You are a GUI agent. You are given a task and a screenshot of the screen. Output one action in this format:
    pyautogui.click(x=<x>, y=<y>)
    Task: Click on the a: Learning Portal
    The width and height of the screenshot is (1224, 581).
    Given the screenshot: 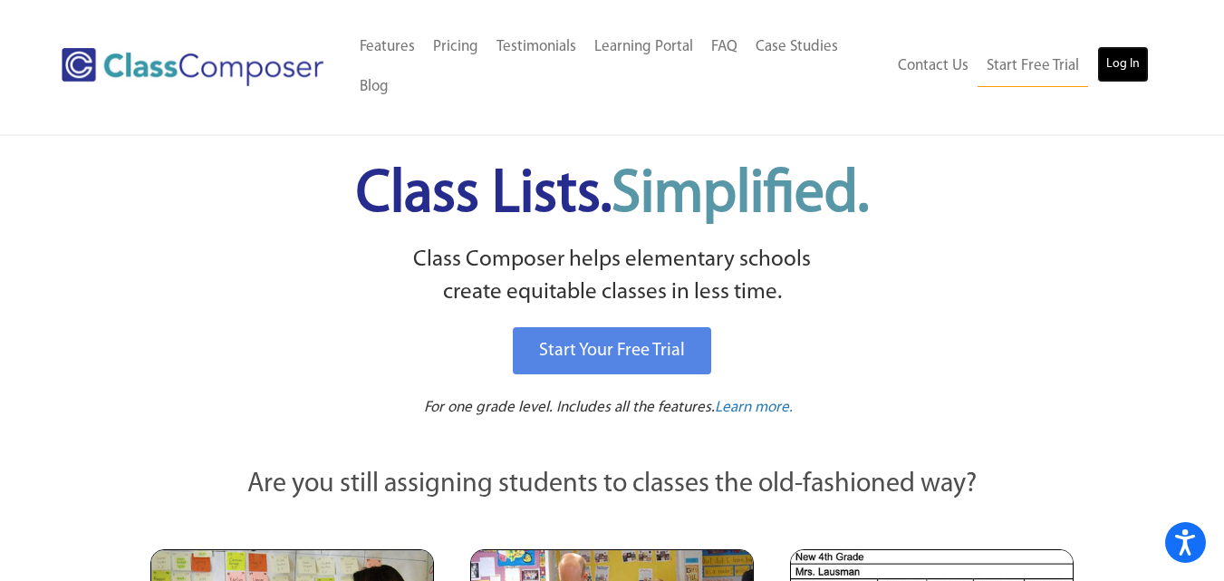 What is the action you would take?
    pyautogui.click(x=643, y=47)
    